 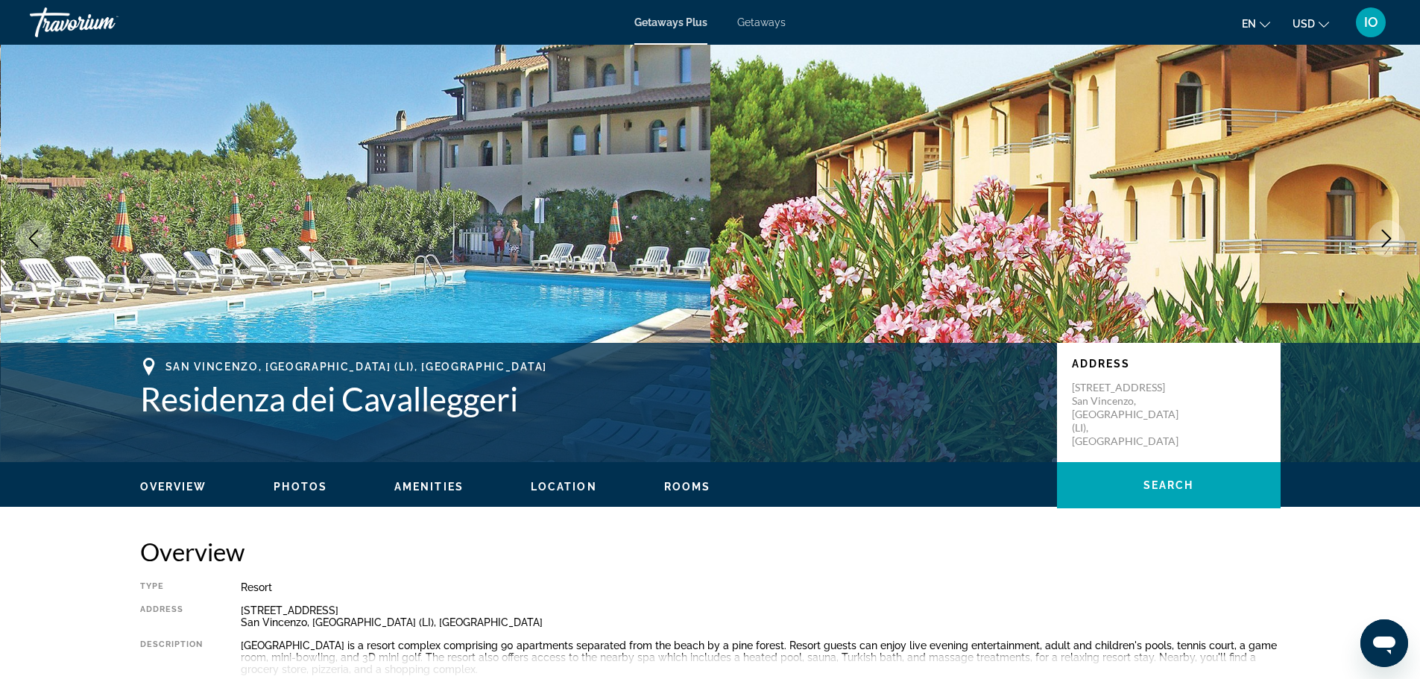 What do you see at coordinates (1256, 23) in the screenshot?
I see `button: Change language` at bounding box center [1256, 23].